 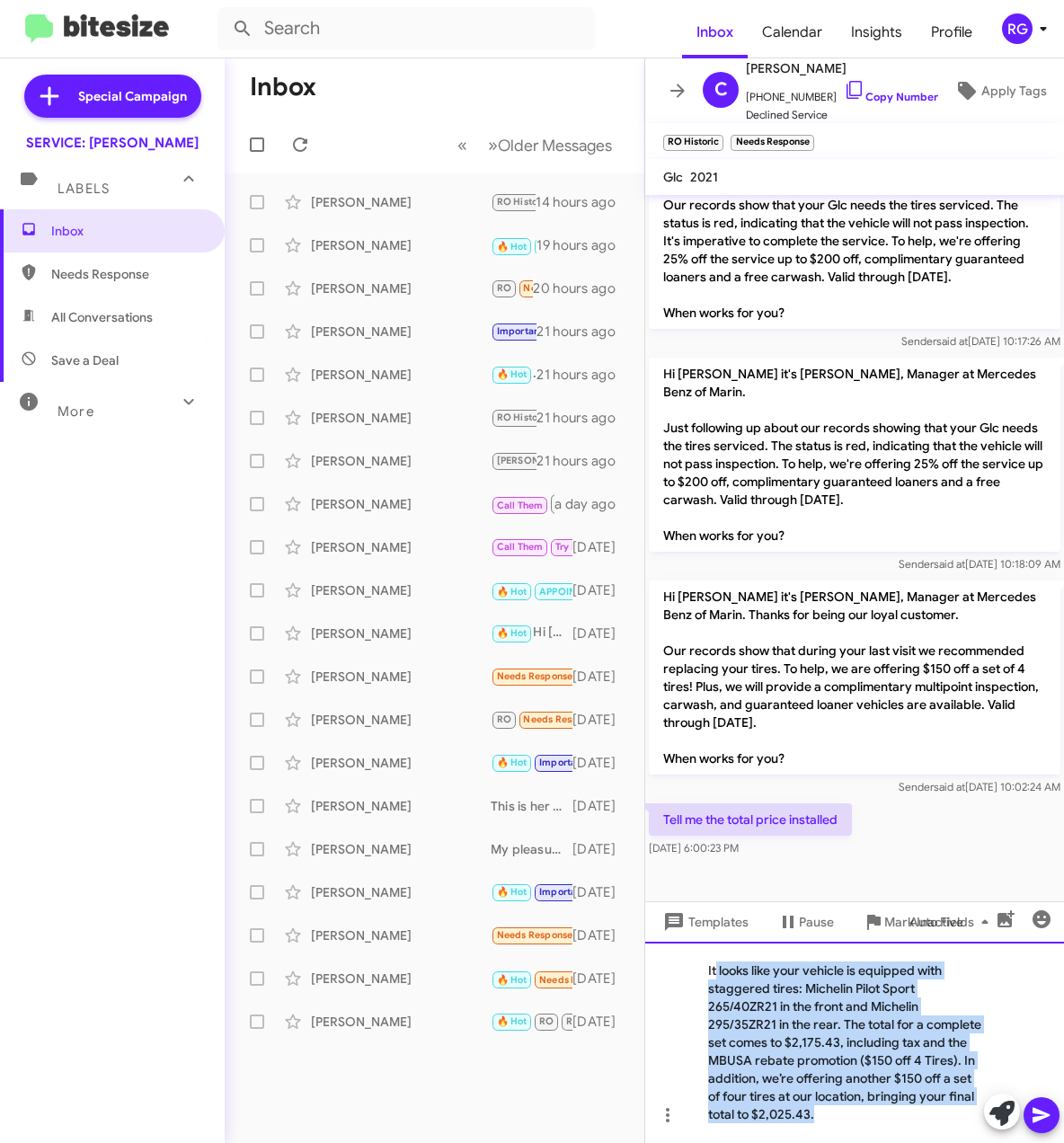 What do you see at coordinates (772, 143) in the screenshot?
I see `small: Needs Response` at bounding box center [772, 143].